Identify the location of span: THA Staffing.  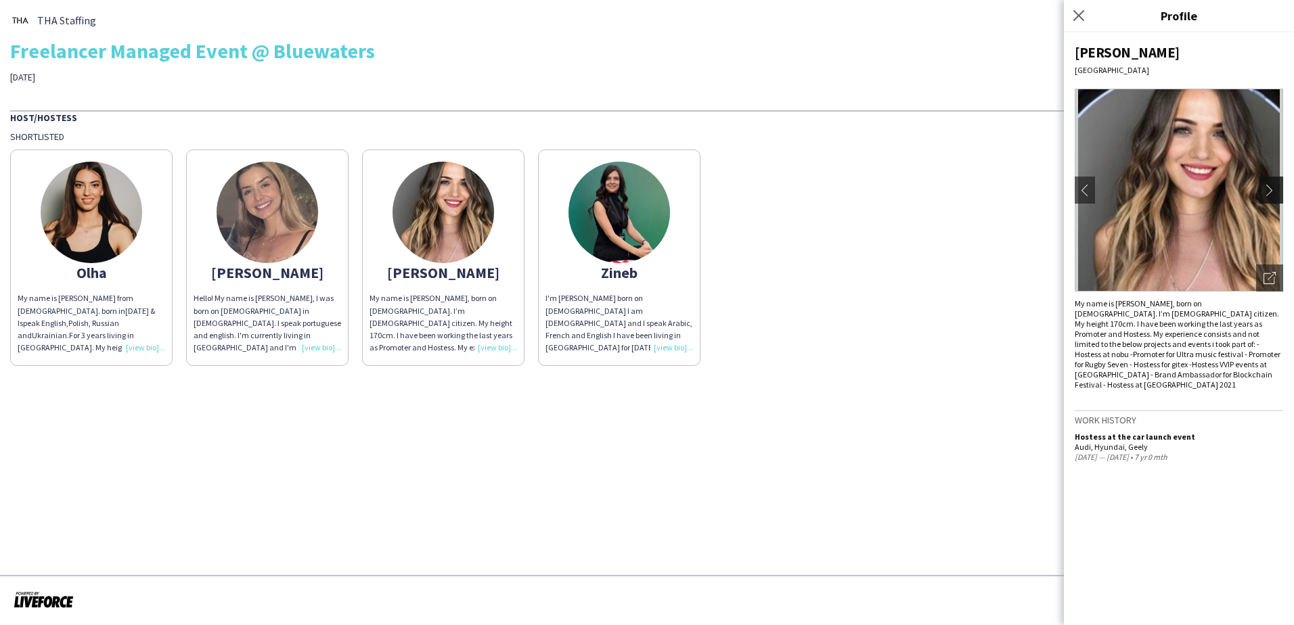
(66, 20).